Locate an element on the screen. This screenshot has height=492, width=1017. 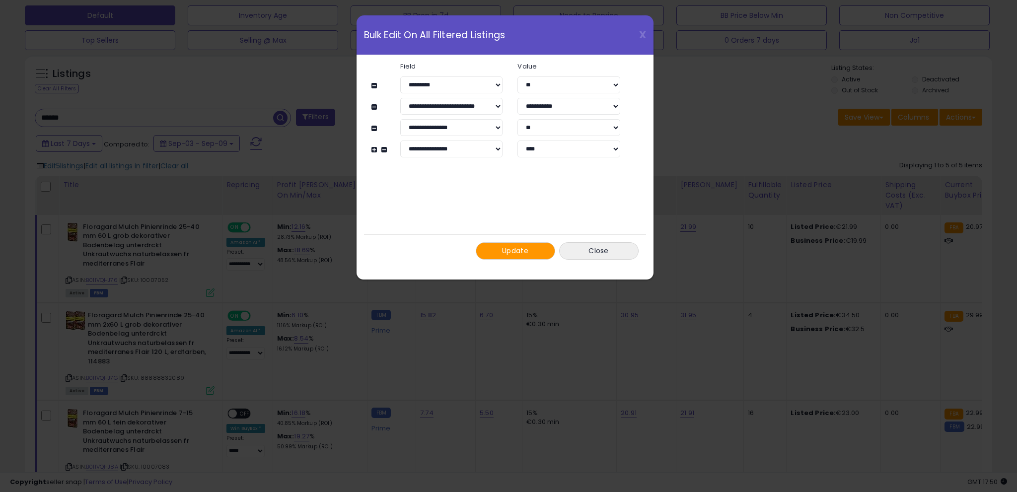
span: Update is located at coordinates (515, 251).